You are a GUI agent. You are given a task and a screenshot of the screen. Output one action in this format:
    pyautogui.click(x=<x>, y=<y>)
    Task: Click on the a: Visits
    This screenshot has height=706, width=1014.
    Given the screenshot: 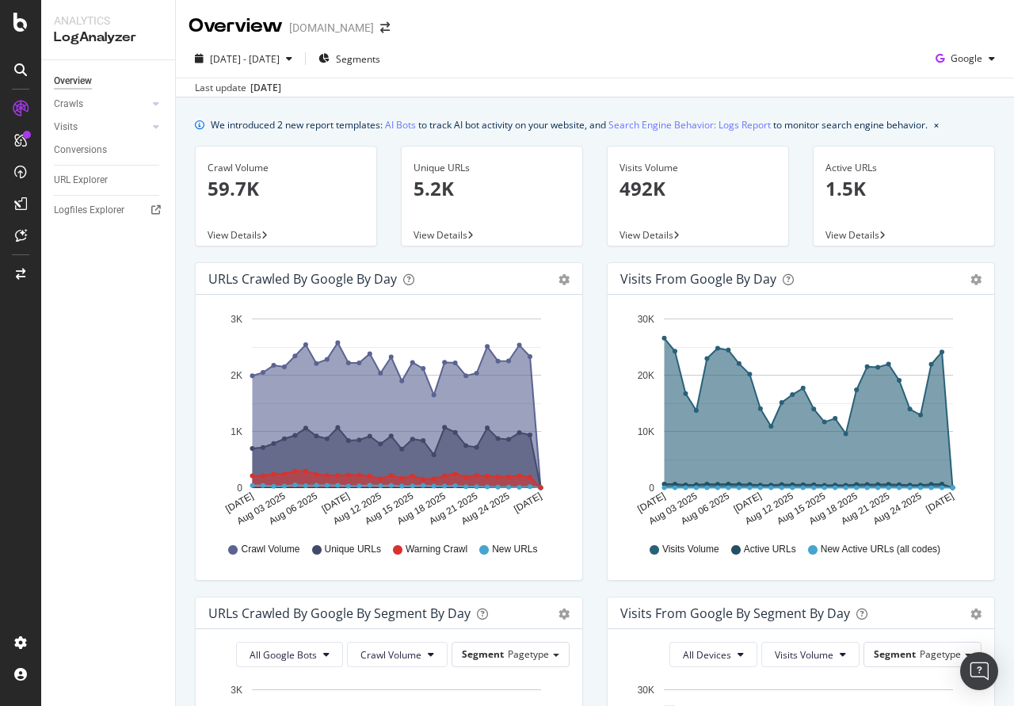 What is the action you would take?
    pyautogui.click(x=101, y=127)
    